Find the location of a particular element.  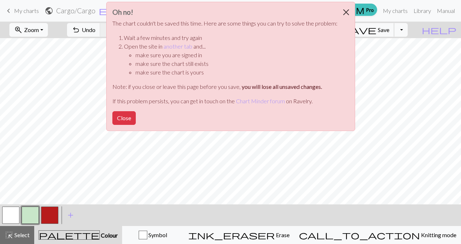

span: Select is located at coordinates (21, 235).